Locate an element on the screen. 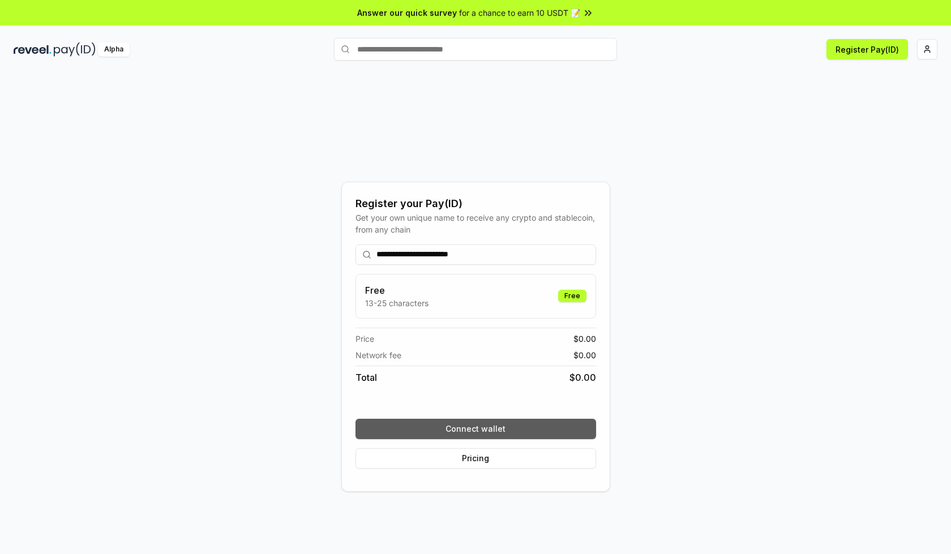 The image size is (951, 554). button: Register Pay(ID) is located at coordinates (867, 49).